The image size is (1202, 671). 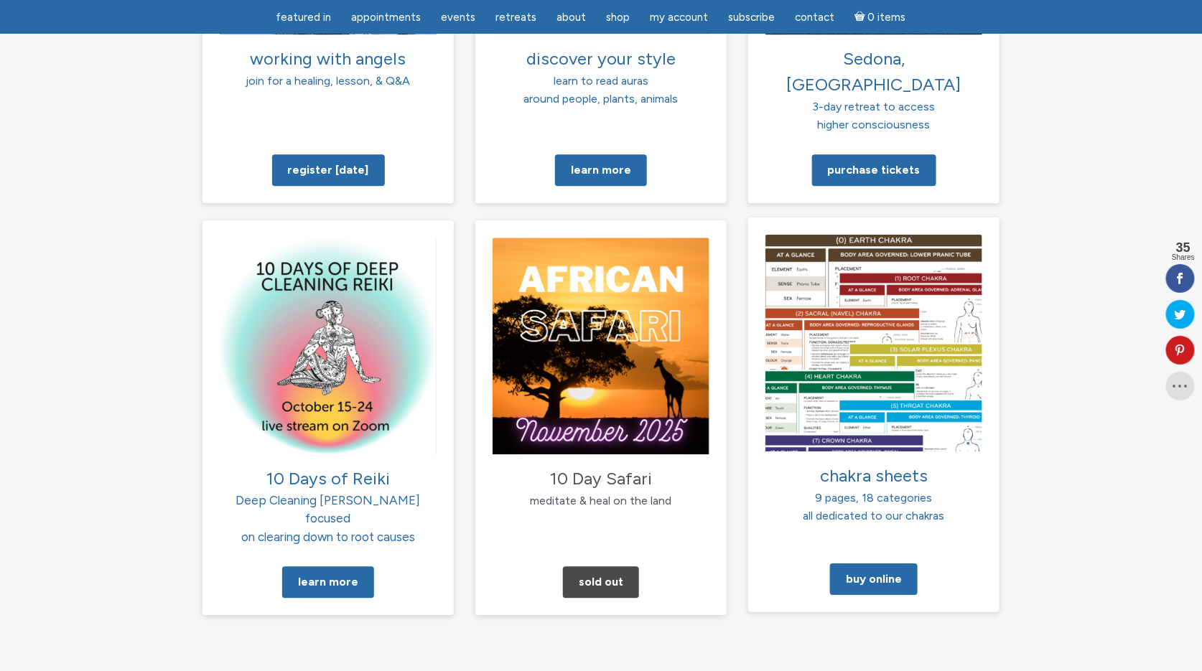 I want to click on span: 3-day retreat to access, so click(x=874, y=106).